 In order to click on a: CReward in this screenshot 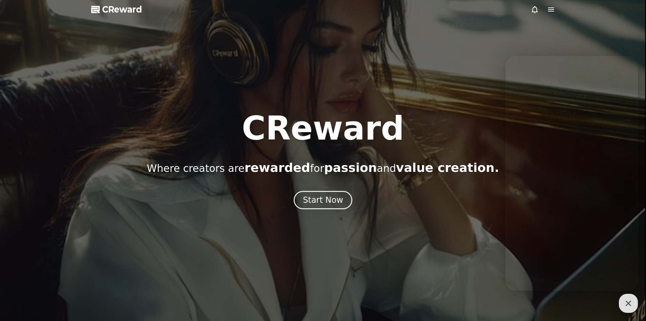, I will do `click(117, 9)`.